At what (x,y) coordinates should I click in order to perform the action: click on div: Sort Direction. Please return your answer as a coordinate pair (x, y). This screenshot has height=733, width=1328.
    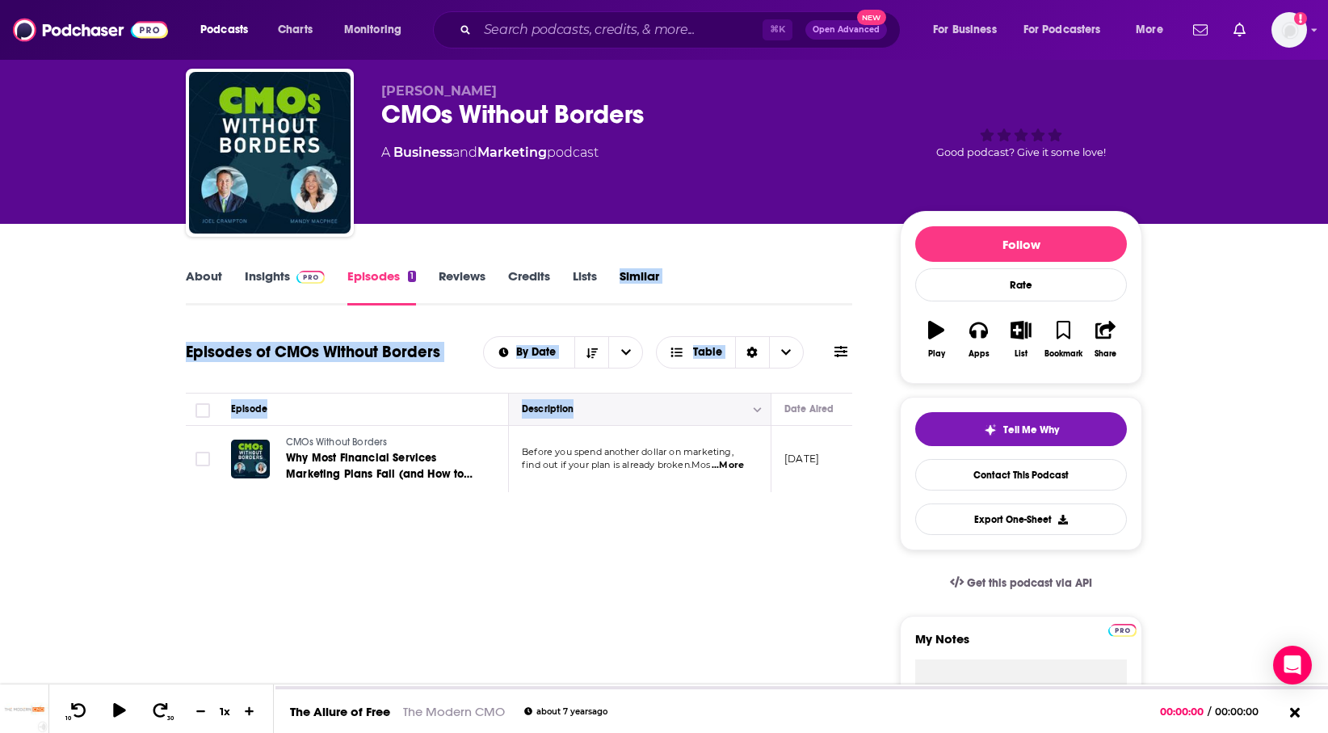
    Looking at the image, I should click on (752, 352).